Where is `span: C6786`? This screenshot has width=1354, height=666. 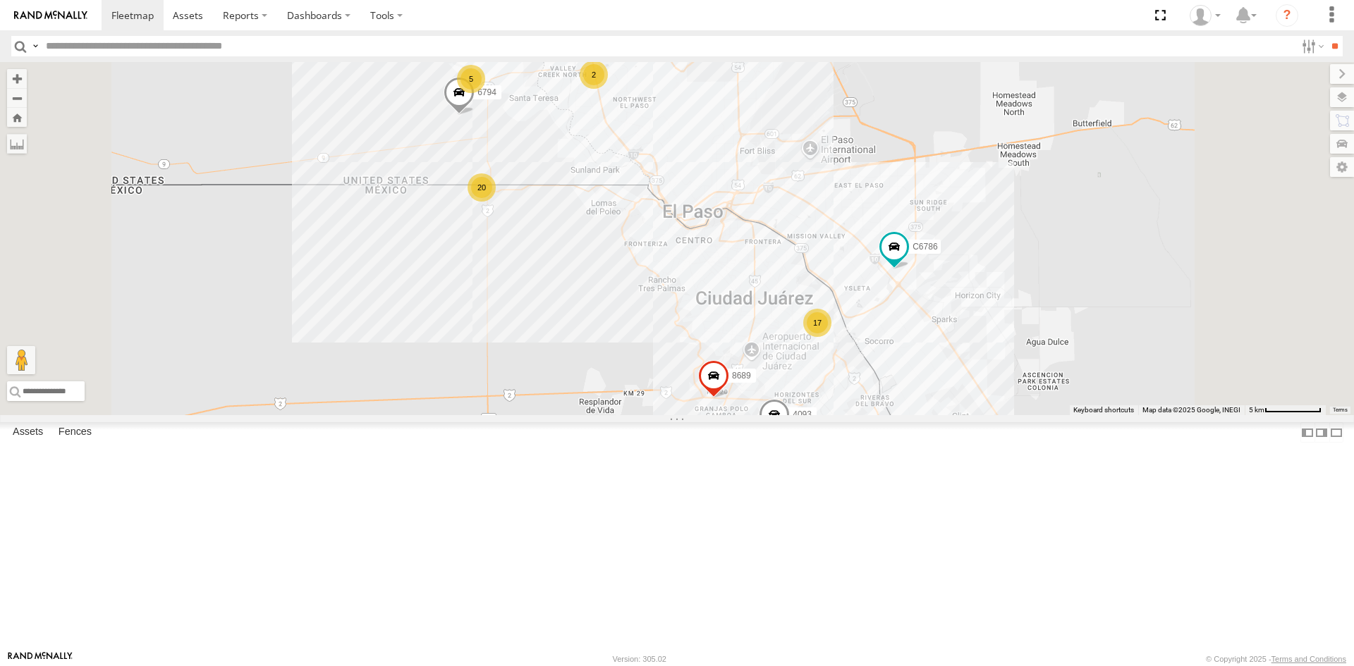 span: C6786 is located at coordinates (924, 246).